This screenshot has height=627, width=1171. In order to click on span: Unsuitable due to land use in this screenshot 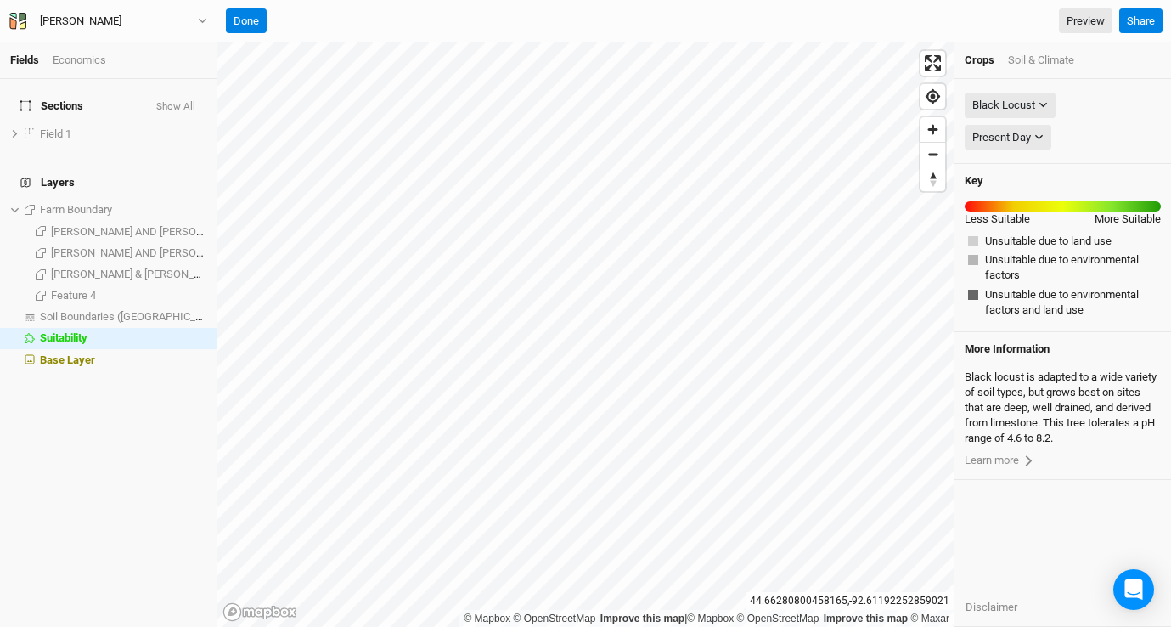, I will do `click(1048, 241)`.